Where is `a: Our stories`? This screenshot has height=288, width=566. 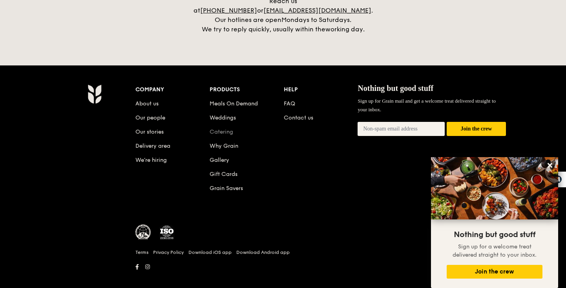 a: Our stories is located at coordinates (149, 132).